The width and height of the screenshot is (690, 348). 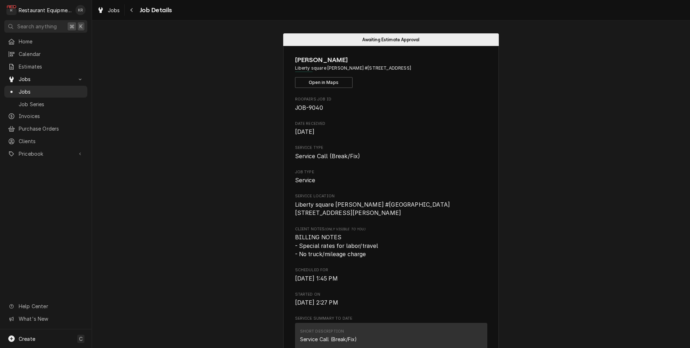 I want to click on span: Estimates, so click(x=51, y=66).